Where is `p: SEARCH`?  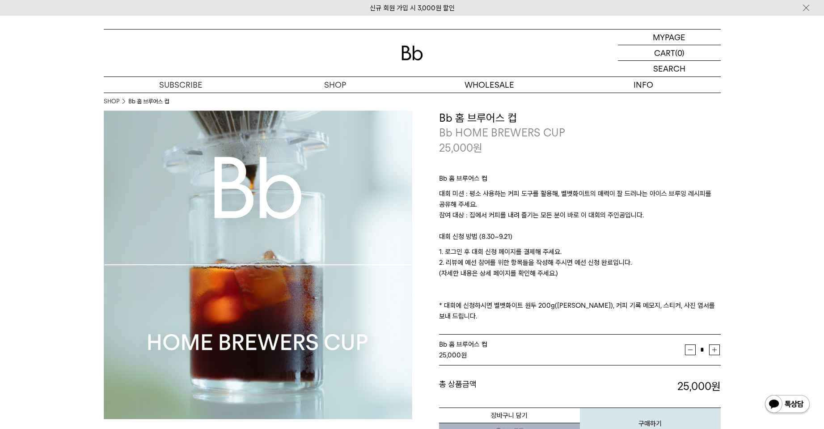 p: SEARCH is located at coordinates (669, 68).